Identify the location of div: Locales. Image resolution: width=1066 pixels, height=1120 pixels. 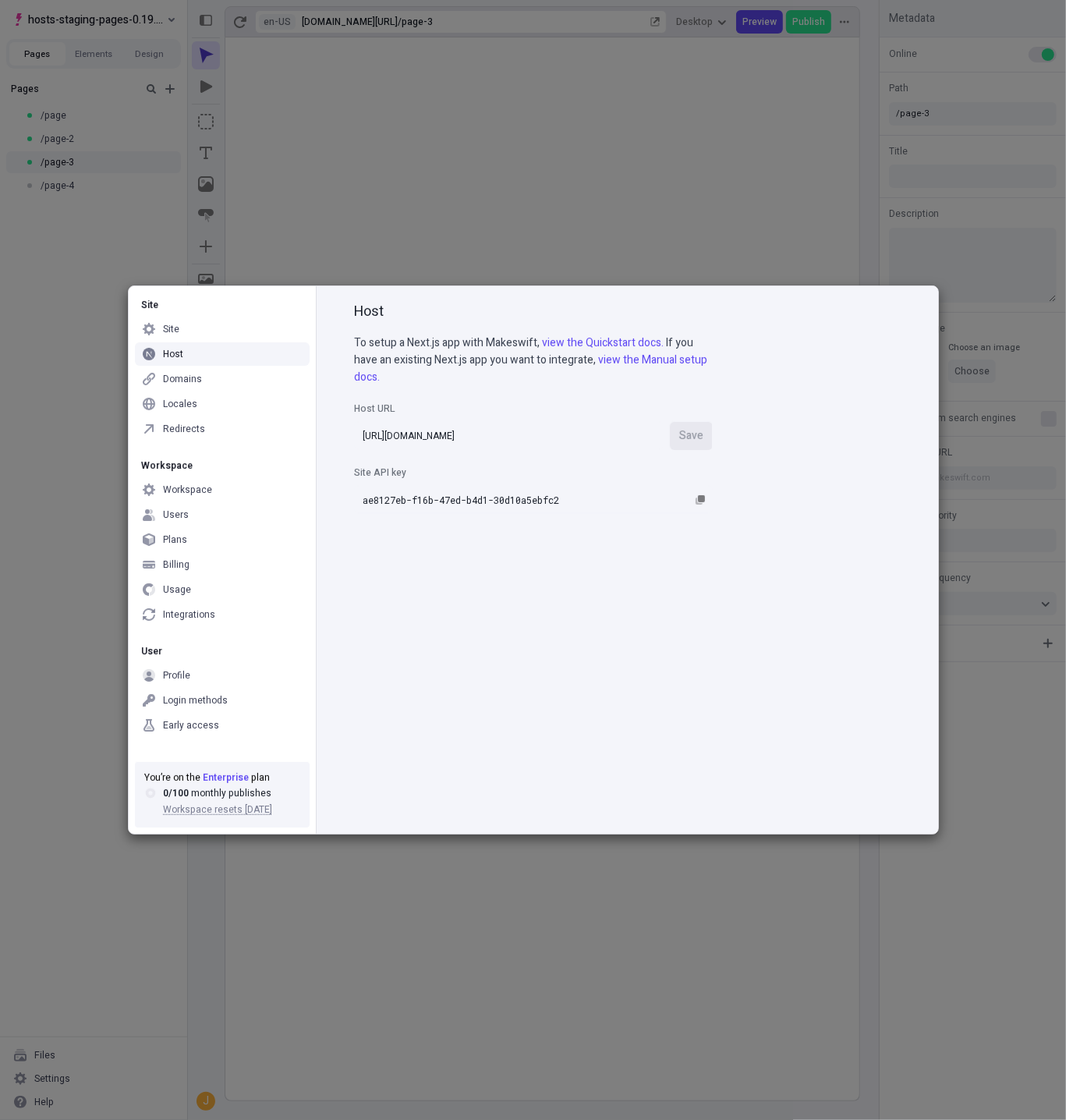
(181, 404).